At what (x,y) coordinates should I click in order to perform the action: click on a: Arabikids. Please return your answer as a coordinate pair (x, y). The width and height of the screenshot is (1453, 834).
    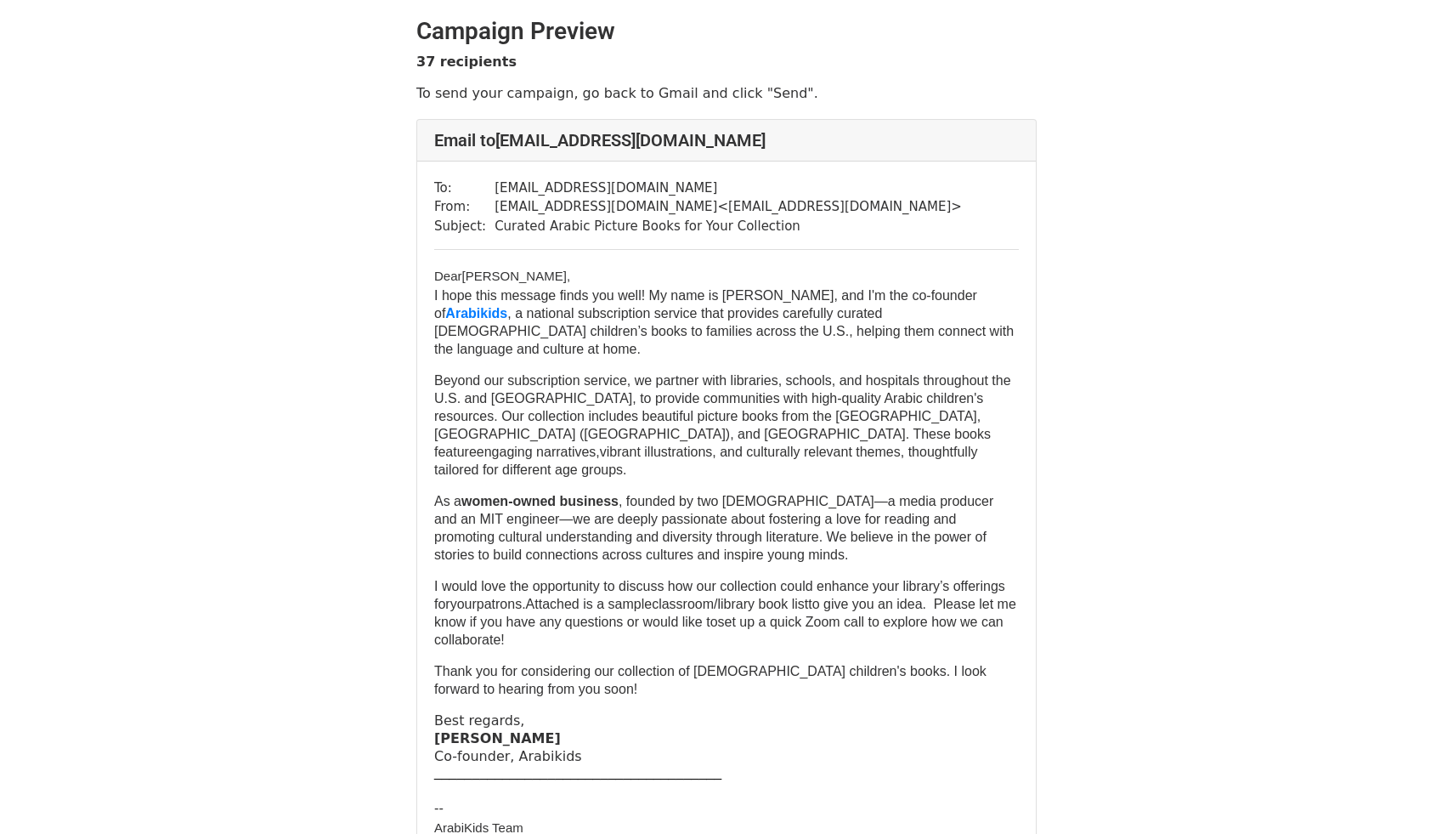
    Looking at the image, I should click on (476, 313).